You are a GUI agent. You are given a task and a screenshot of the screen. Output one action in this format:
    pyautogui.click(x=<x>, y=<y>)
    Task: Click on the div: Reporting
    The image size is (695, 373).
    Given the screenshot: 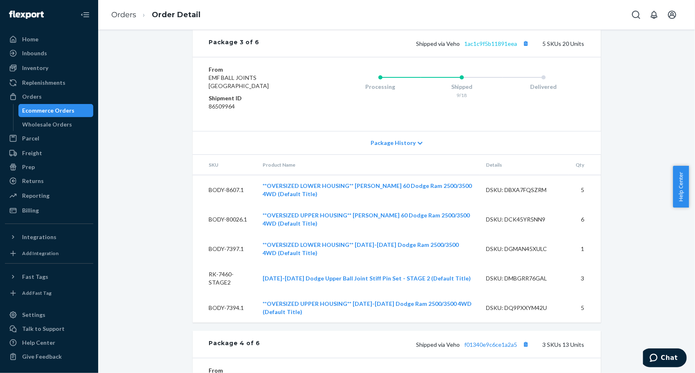 What is the action you would take?
    pyautogui.click(x=36, y=196)
    